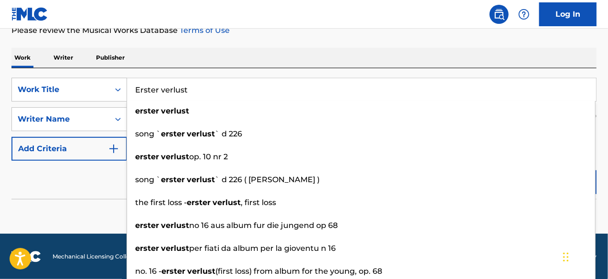  What do you see at coordinates (148, 271) in the screenshot?
I see `span: no. 16 -` at bounding box center [148, 271].